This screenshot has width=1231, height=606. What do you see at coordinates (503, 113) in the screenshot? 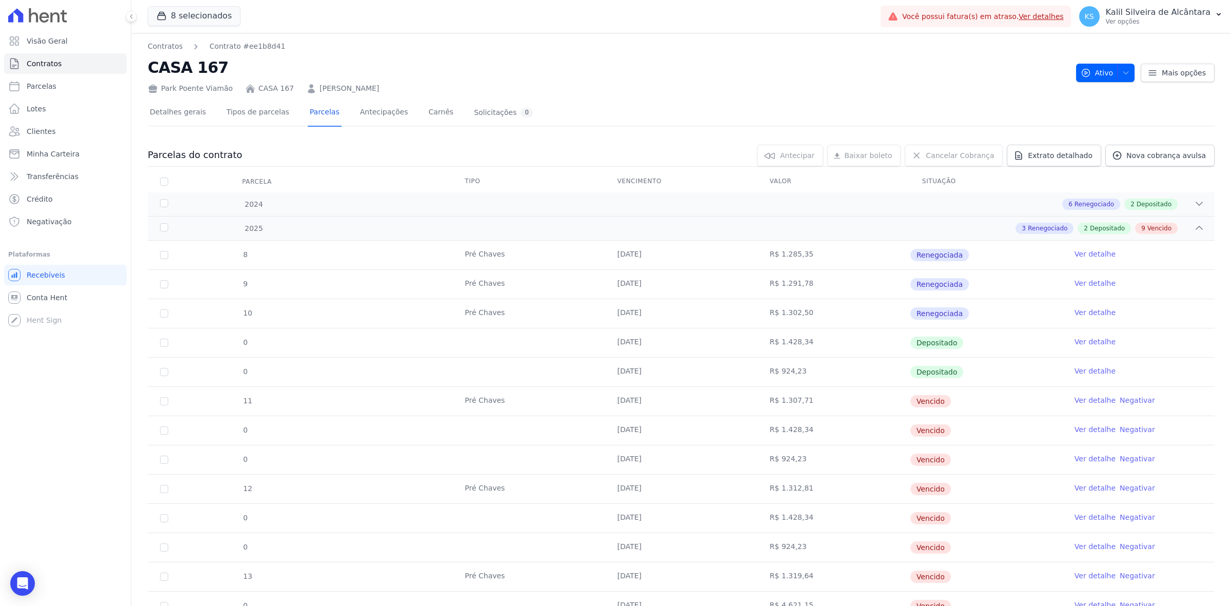
I see `a: Solicitações0` at bounding box center [503, 113].